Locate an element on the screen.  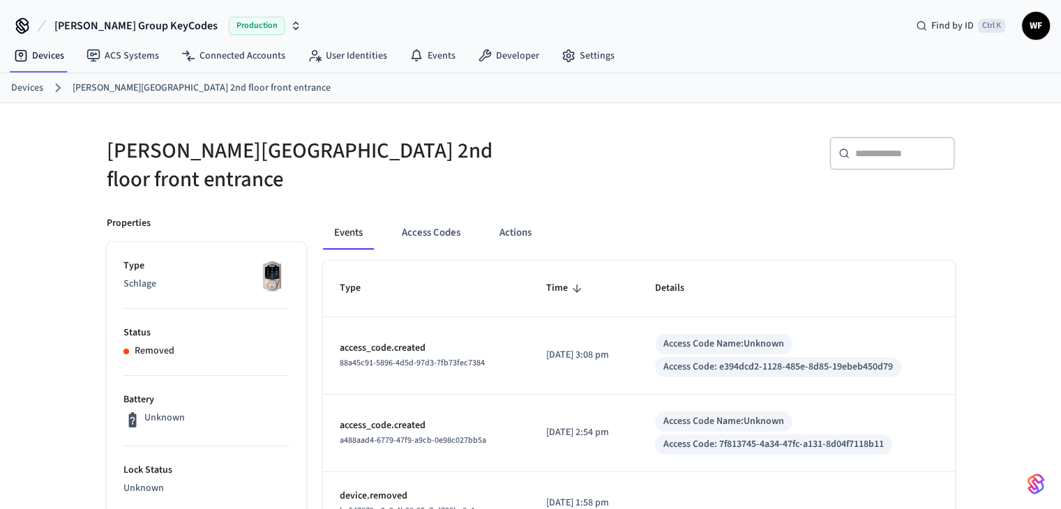
span: Production is located at coordinates (257, 26).